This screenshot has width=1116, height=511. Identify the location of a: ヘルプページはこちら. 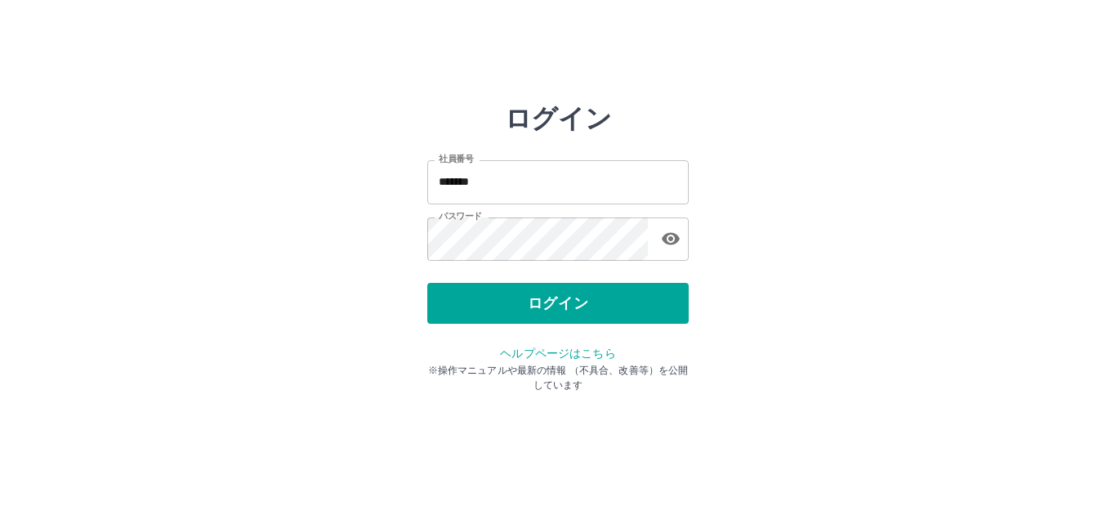
(557, 353).